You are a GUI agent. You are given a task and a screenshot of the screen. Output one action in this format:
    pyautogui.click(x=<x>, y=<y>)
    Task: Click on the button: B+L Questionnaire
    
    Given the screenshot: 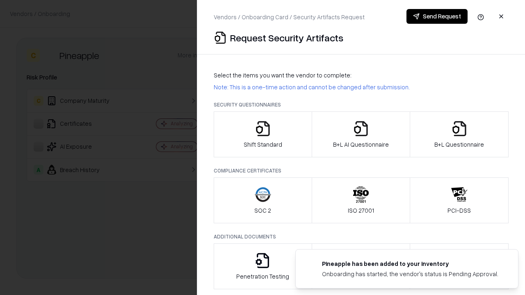 What is the action you would take?
    pyautogui.click(x=459, y=134)
    